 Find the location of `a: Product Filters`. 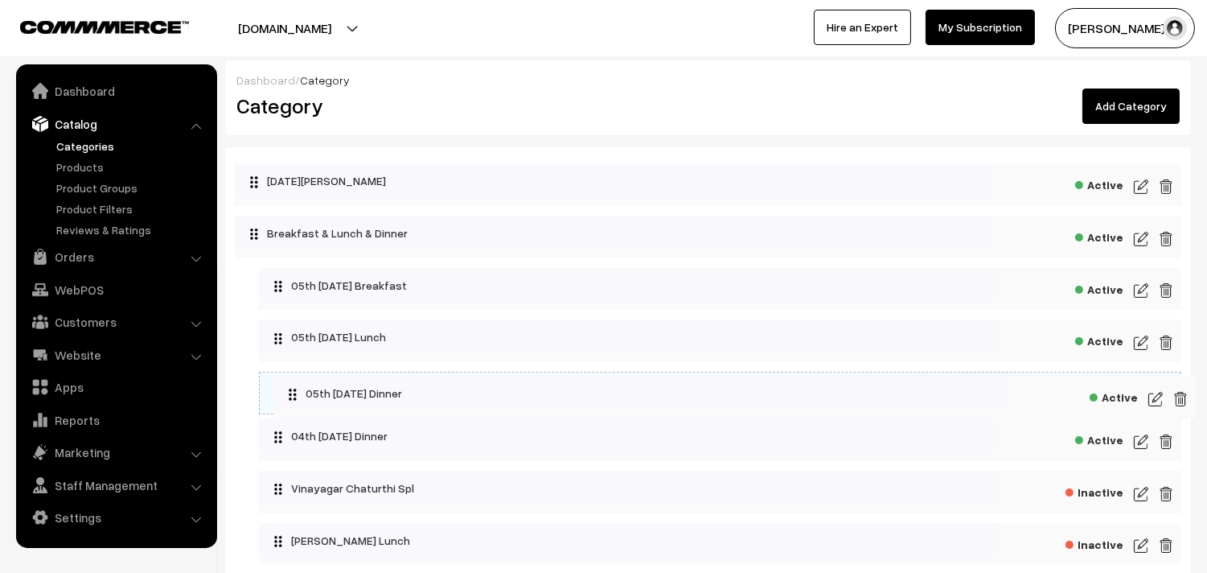

a: Product Filters is located at coordinates (132, 208).